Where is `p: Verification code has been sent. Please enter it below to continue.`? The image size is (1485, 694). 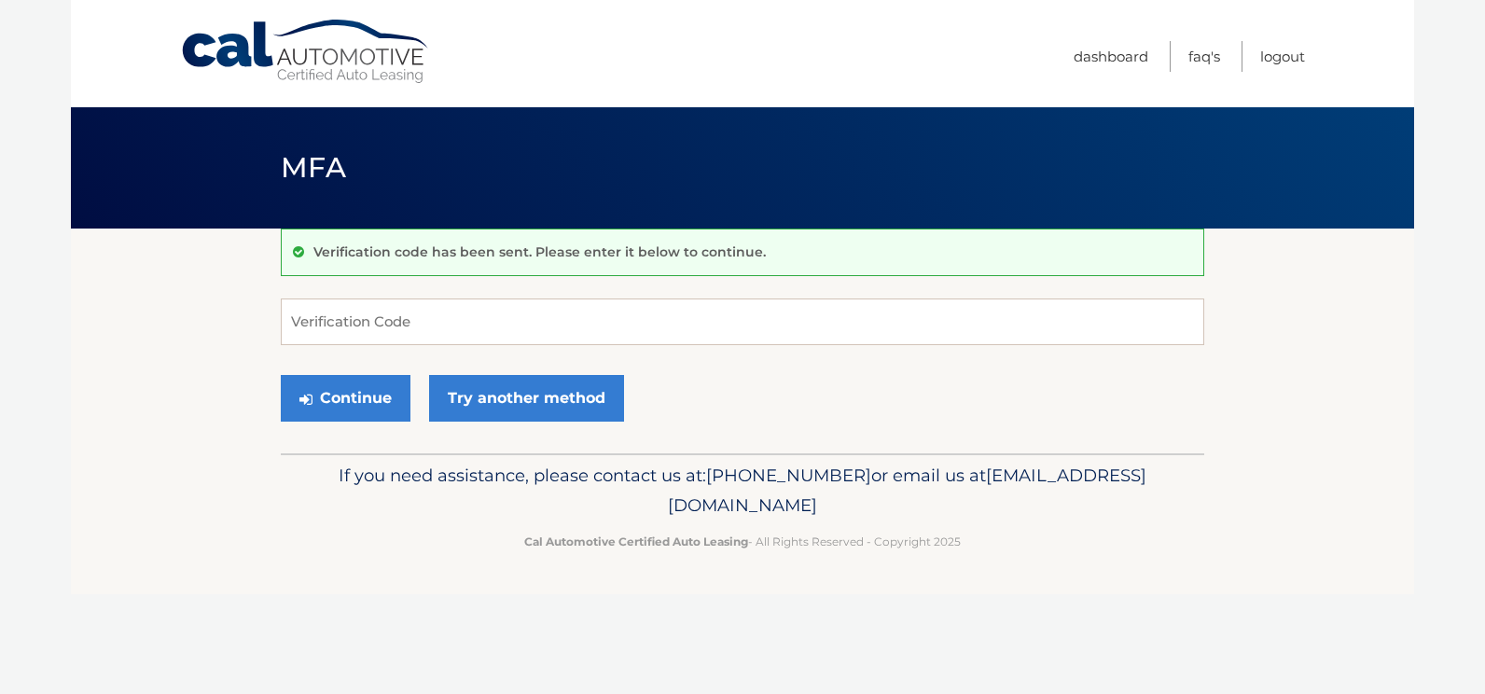
p: Verification code has been sent. Please enter it below to continue. is located at coordinates (539, 252).